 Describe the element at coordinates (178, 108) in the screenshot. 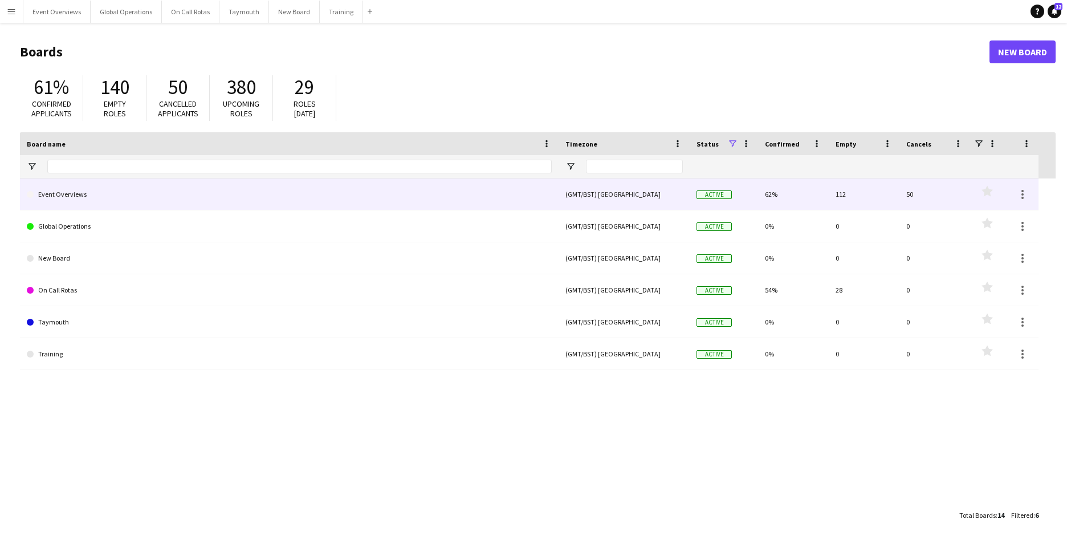

I see `span: Cancelled applicants` at that location.